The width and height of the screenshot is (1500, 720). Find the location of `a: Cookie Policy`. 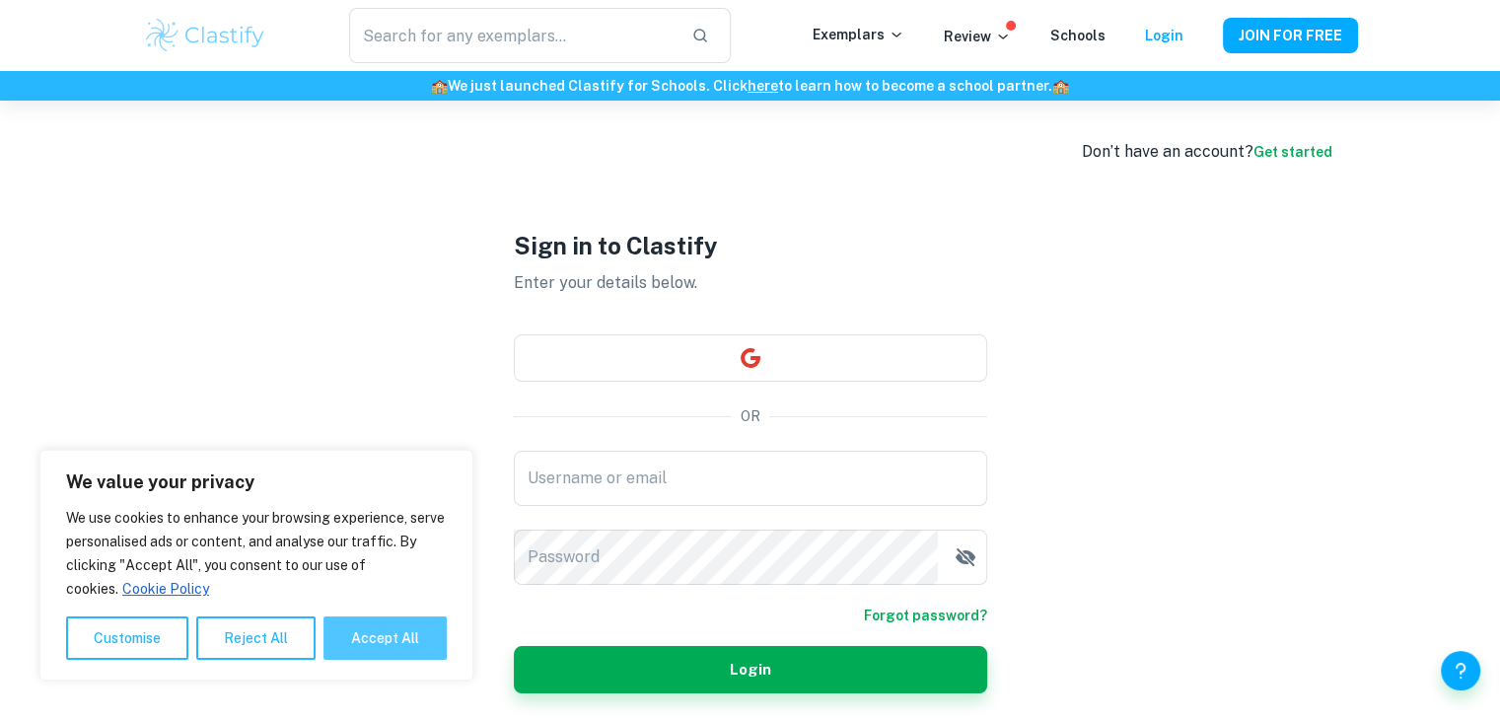

a: Cookie Policy is located at coordinates (166, 589).